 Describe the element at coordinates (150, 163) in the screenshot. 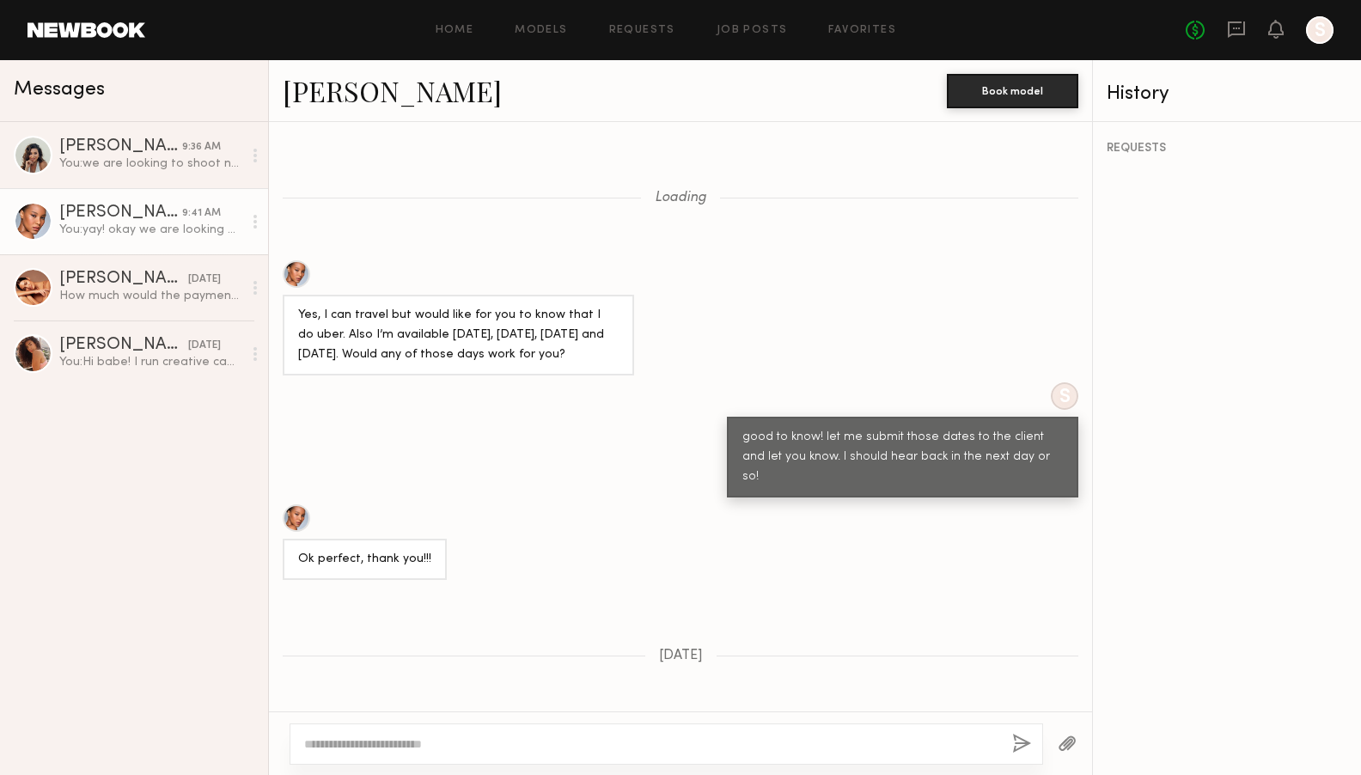

I see `div: You: we are looking to shoot next week :(` at that location.